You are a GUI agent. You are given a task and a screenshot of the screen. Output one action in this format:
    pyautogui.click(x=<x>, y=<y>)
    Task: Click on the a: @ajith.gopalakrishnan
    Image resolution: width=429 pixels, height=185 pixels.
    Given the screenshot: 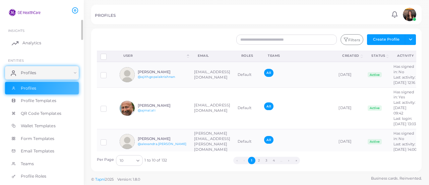 What is the action you would take?
    pyautogui.click(x=156, y=77)
    